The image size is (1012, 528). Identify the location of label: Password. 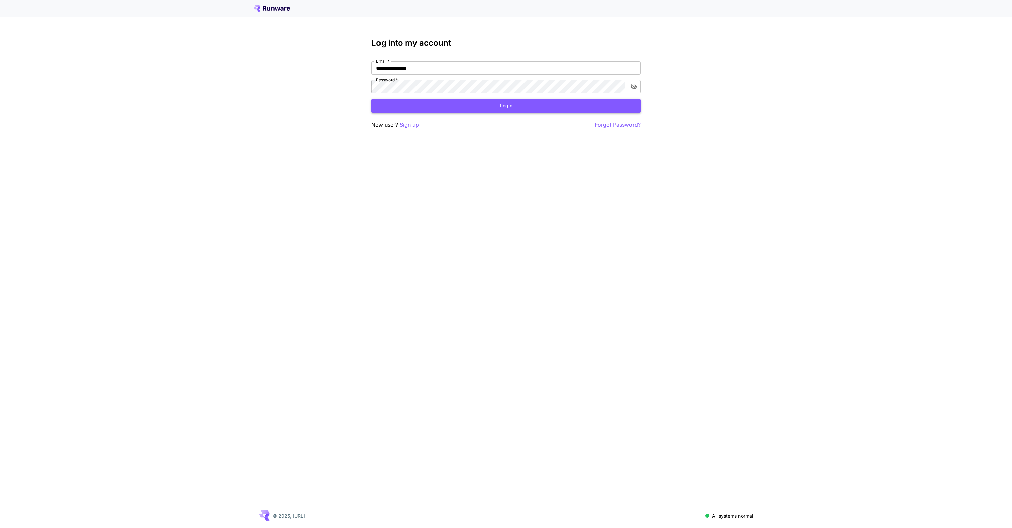
(387, 80).